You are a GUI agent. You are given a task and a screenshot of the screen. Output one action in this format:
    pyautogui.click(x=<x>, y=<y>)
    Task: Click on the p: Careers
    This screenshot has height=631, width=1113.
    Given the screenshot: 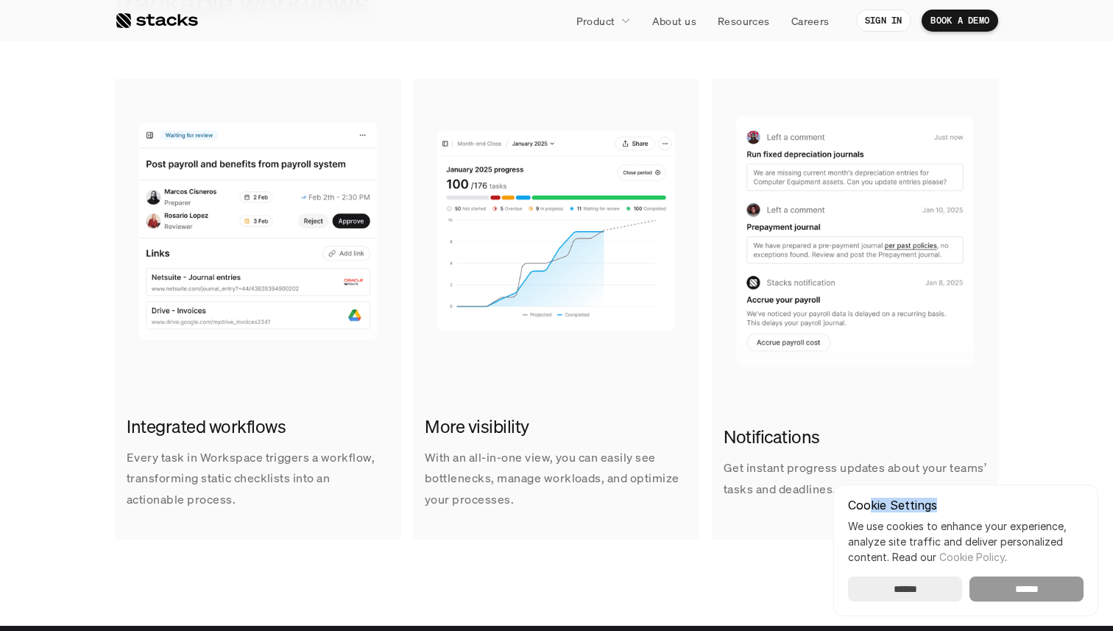 What is the action you would take?
    pyautogui.click(x=811, y=21)
    